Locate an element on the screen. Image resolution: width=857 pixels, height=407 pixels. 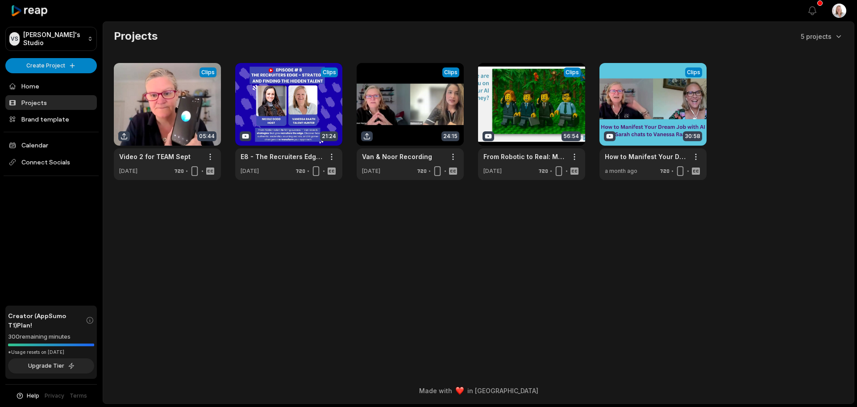
a: Van & Noor Recording is located at coordinates (397, 156).